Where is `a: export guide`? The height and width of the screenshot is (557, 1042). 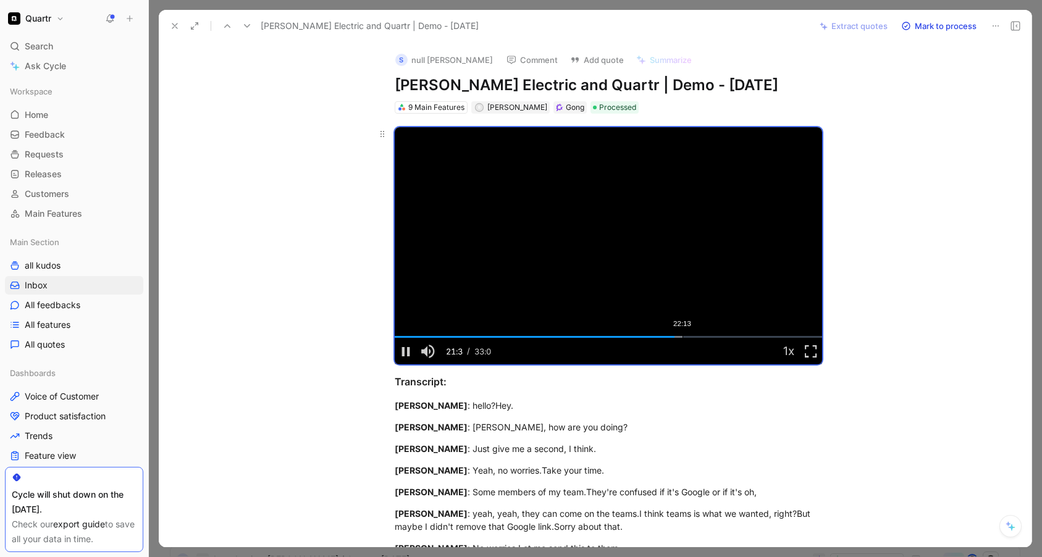 a: export guide is located at coordinates (79, 524).